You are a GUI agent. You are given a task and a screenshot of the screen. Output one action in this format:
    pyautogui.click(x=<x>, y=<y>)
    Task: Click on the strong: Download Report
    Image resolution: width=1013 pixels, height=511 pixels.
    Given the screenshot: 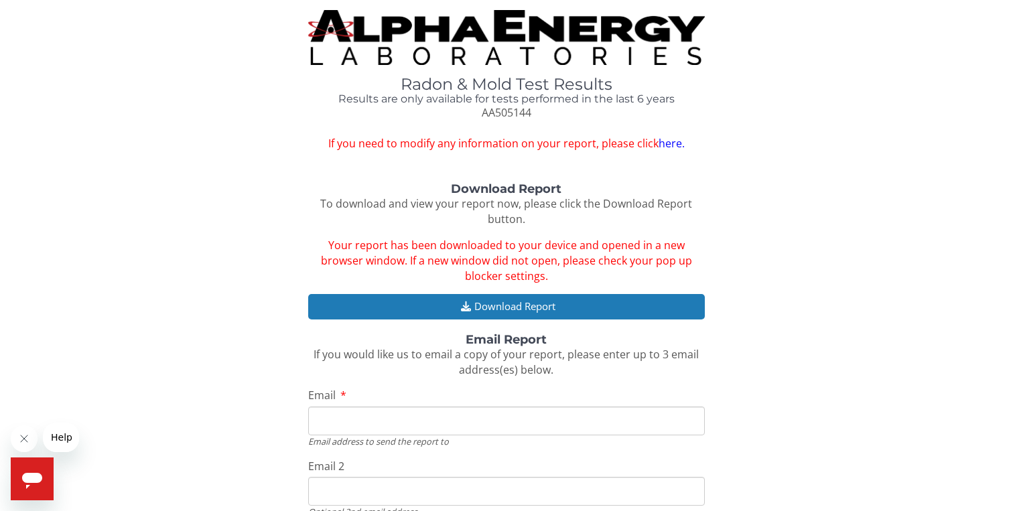 What is the action you would take?
    pyautogui.click(x=506, y=189)
    